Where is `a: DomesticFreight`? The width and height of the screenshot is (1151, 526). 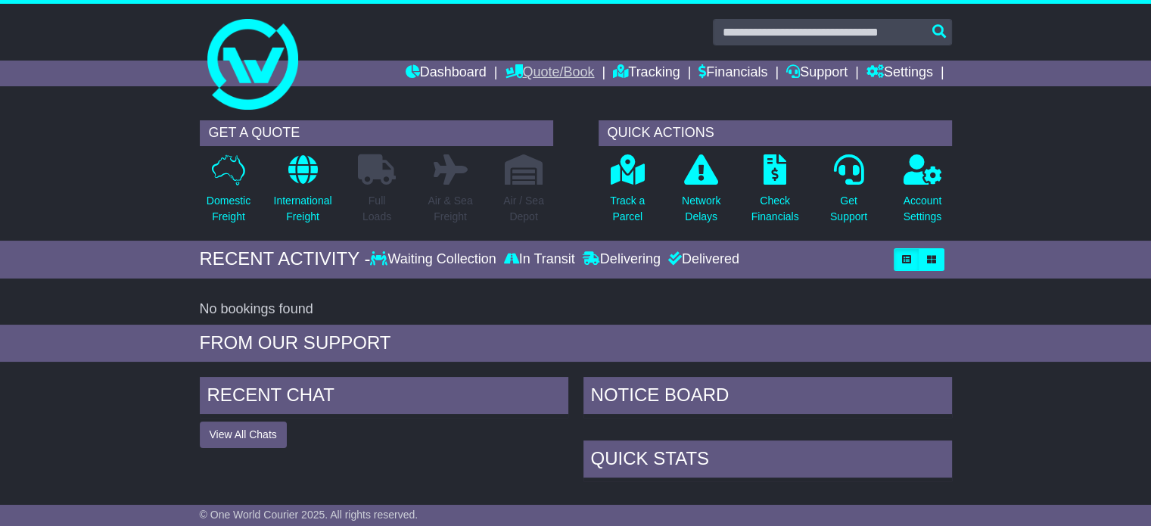
a: DomesticFreight is located at coordinates (229, 193).